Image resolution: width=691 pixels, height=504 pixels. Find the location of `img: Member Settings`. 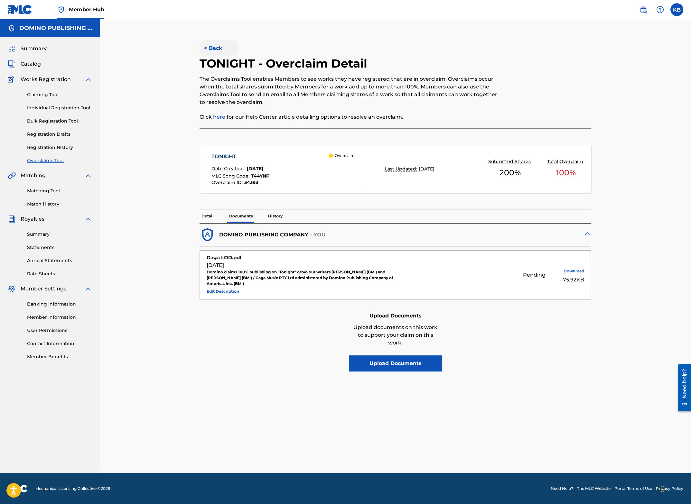

img: Member Settings is located at coordinates (12, 289).